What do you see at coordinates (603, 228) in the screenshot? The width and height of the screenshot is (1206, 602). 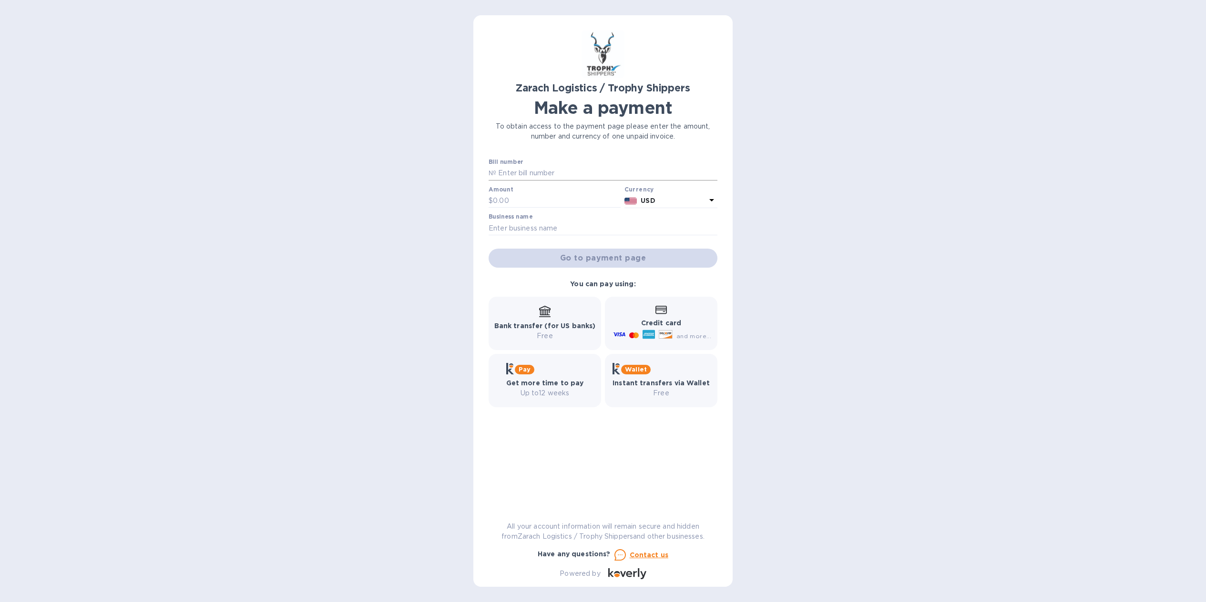 I see `input: Enter business name` at bounding box center [603, 228].